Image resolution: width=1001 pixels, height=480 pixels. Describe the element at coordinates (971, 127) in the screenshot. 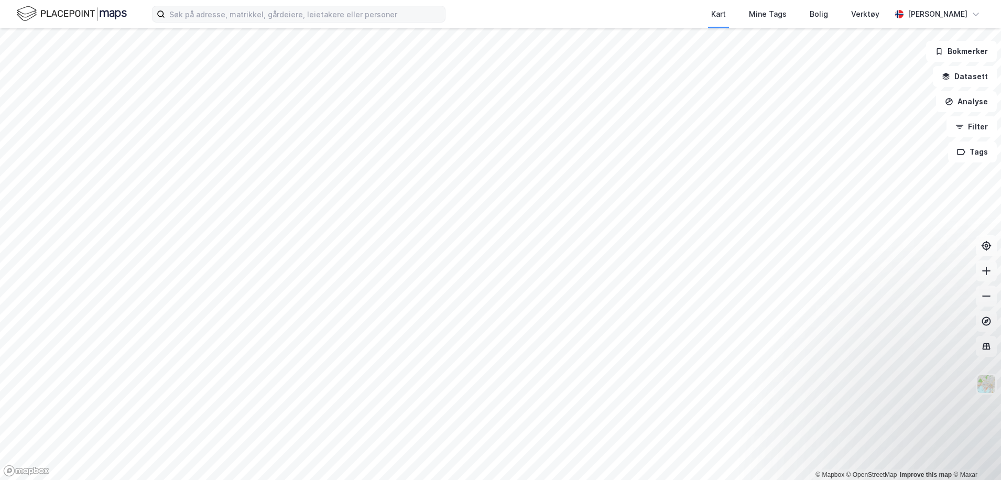

I see `button: Filter` at that location.